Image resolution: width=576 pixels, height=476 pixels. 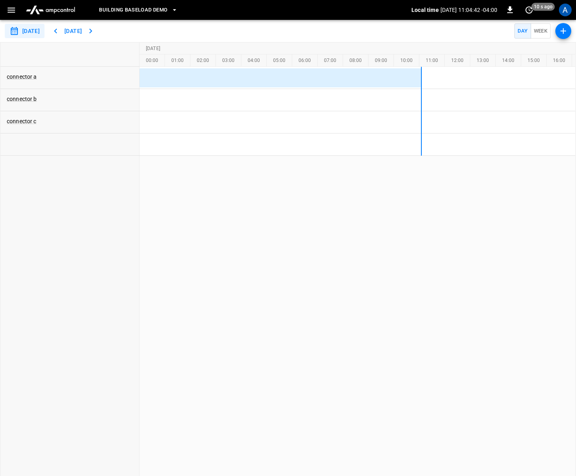 I want to click on div: 05:00, so click(x=279, y=60).